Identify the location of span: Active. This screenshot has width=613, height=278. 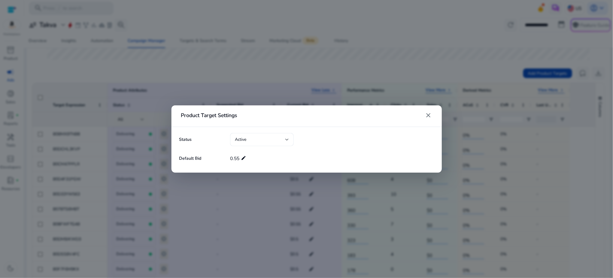
(240, 139).